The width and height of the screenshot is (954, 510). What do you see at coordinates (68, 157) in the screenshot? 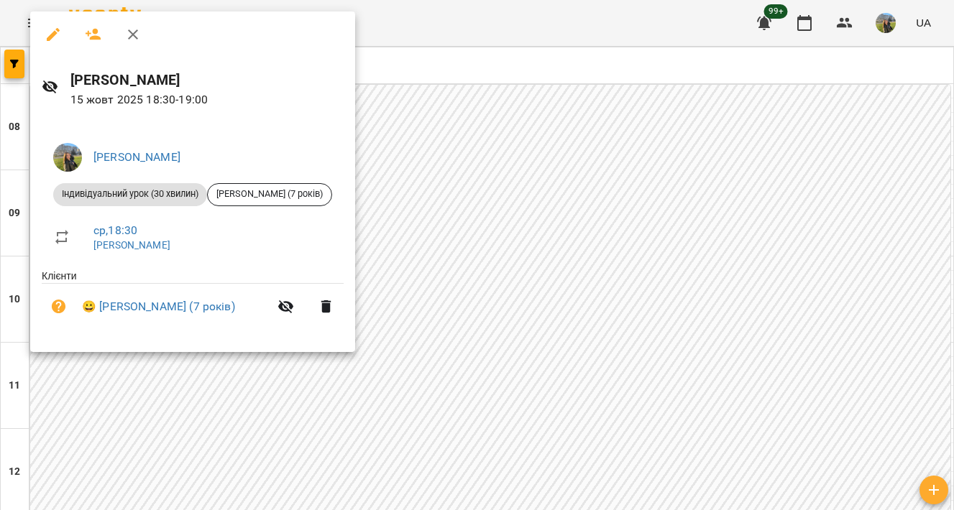
I see `img: f0a73d492ca27a49ee60cd4b40e07bce.jpeg` at bounding box center [68, 157].